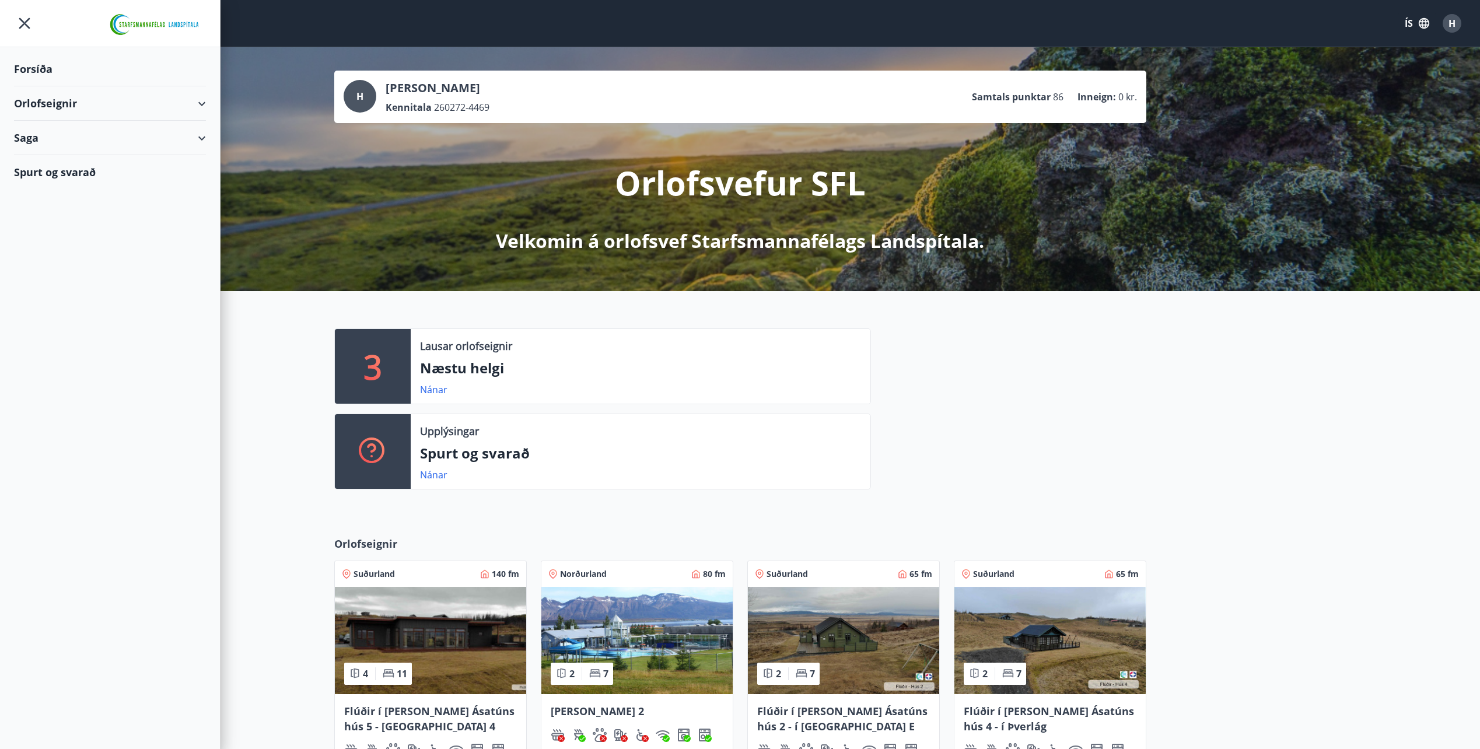 The width and height of the screenshot is (1480, 749). What do you see at coordinates (365, 674) in the screenshot?
I see `span: 4` at bounding box center [365, 674].